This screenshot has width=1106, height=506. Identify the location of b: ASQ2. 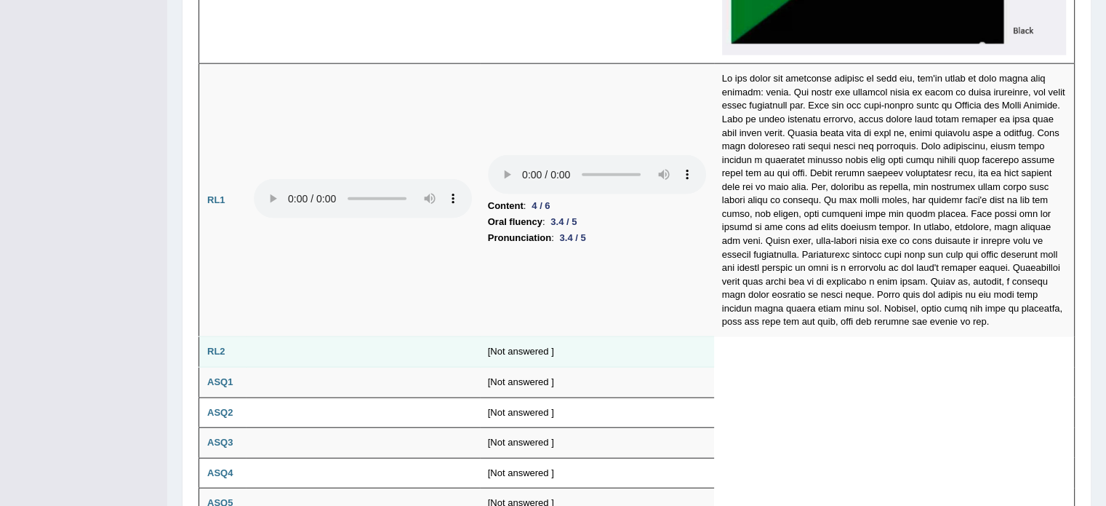
(220, 412).